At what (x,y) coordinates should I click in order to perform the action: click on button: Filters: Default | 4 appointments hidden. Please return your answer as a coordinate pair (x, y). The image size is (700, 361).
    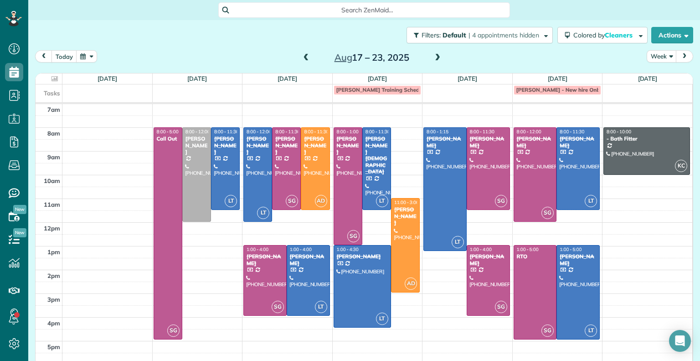
    Looking at the image, I should click on (480, 35).